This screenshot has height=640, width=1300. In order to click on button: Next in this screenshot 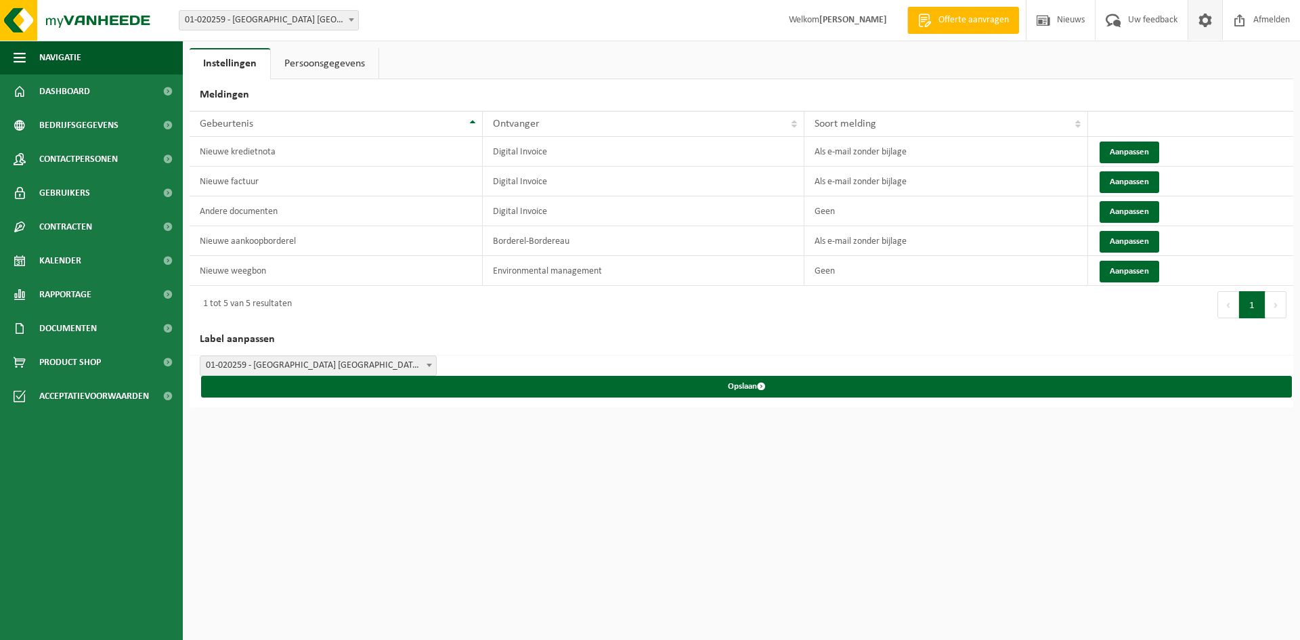, I will do `click(1275, 305)`.